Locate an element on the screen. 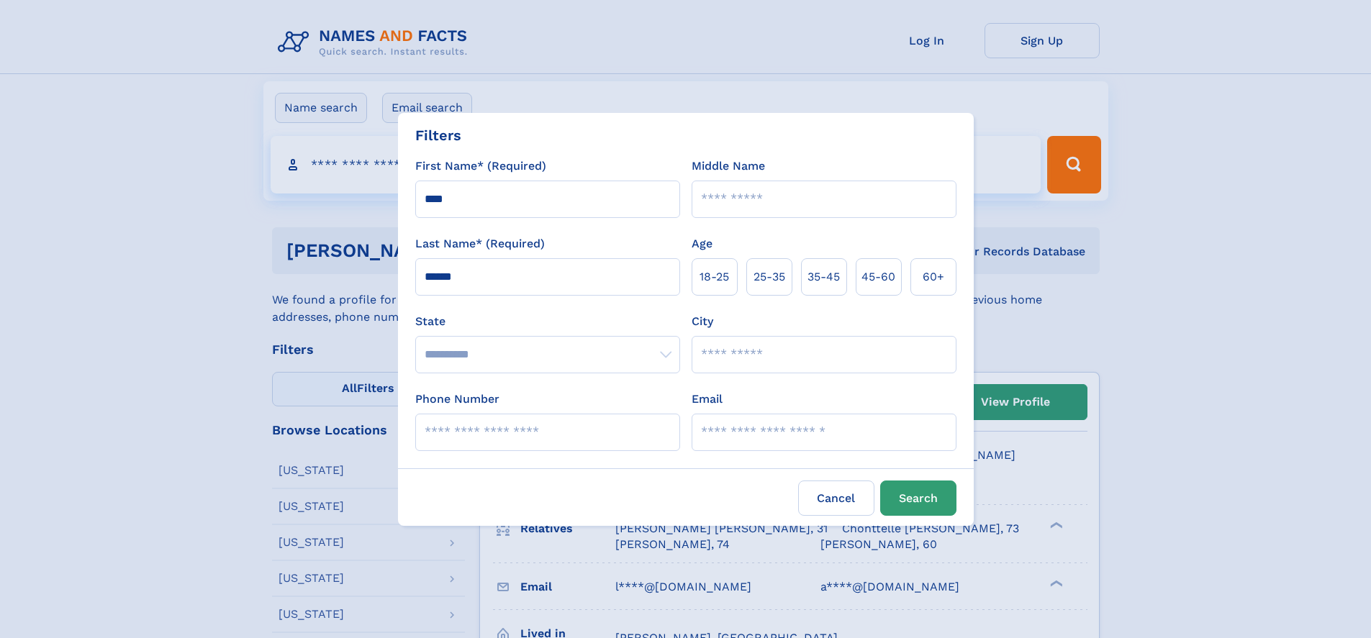  span: 18‑25 is located at coordinates (714, 277).